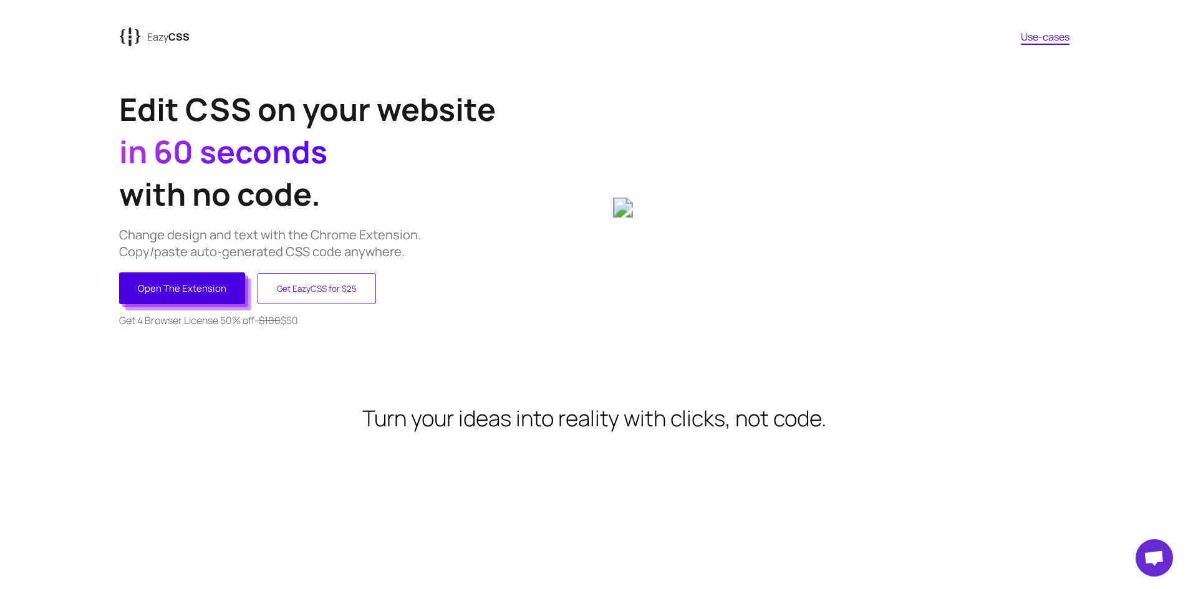 This screenshot has width=1188, height=589. What do you see at coordinates (179, 37) in the screenshot?
I see `span: CSS` at bounding box center [179, 37].